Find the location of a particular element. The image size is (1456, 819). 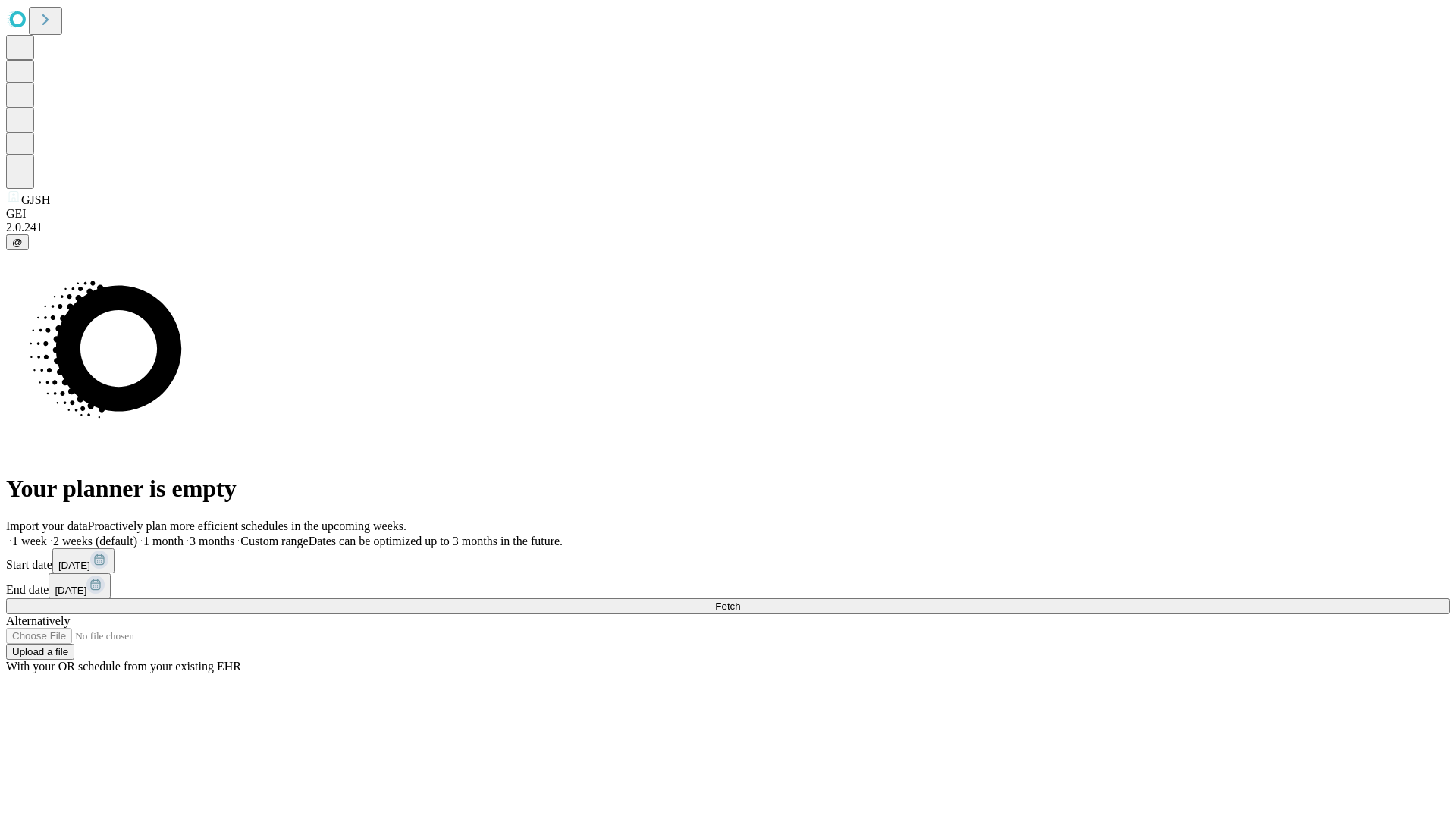

button: Upload a file is located at coordinates (40, 651).